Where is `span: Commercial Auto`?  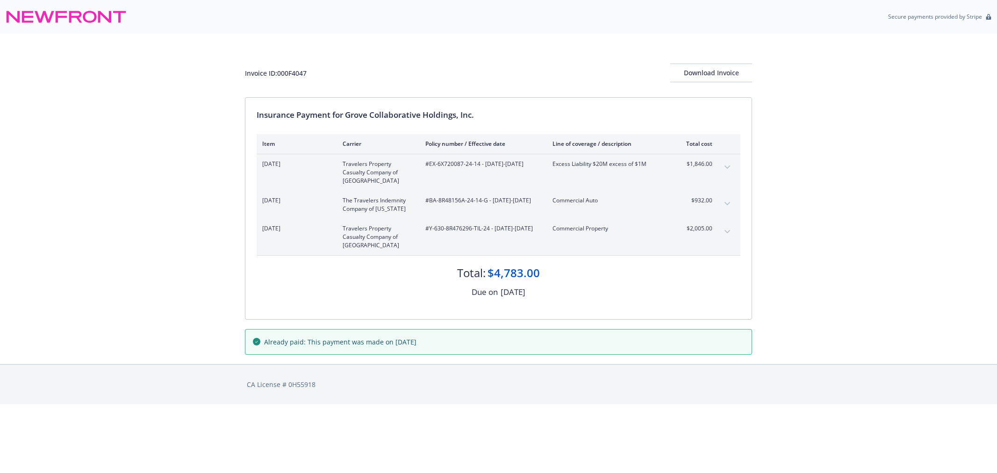
span: Commercial Auto is located at coordinates (607, 200).